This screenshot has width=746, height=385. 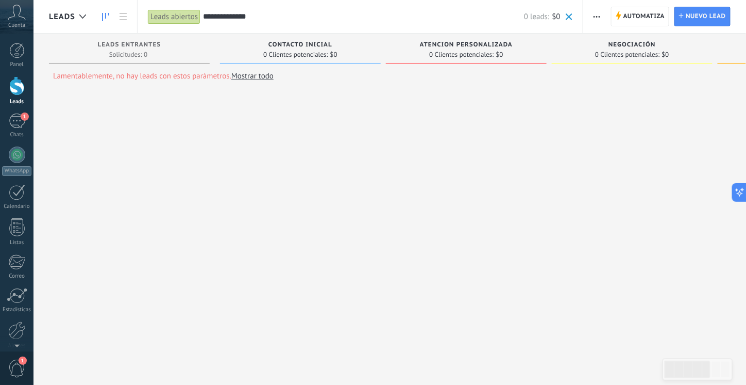 I want to click on p: Lamentablemente, no hay leads con estos parámetros., so click(x=163, y=76).